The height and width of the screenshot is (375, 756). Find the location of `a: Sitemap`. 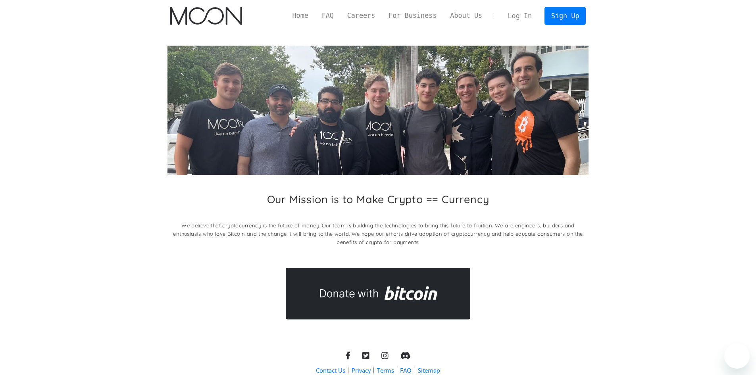

a: Sitemap is located at coordinates (429, 370).